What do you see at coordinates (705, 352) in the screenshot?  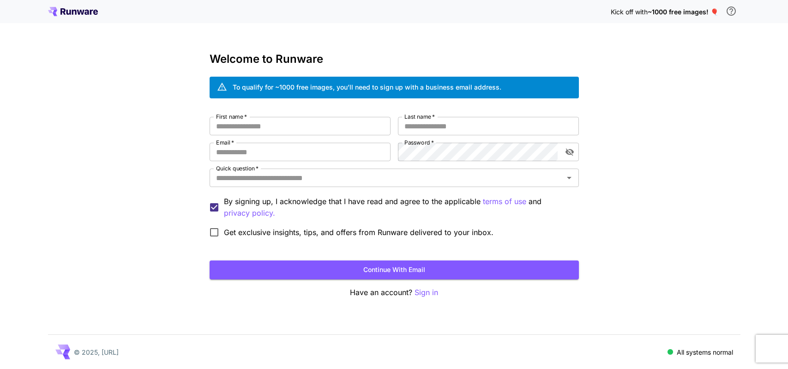 I see `p: All systems normal` at bounding box center [705, 352].